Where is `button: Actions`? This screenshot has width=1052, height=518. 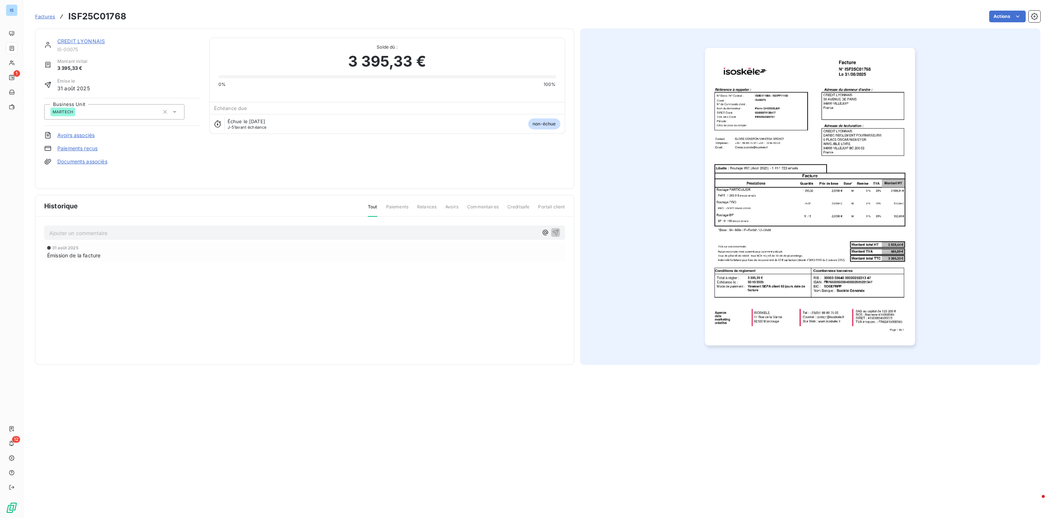 button: Actions is located at coordinates (1007, 16).